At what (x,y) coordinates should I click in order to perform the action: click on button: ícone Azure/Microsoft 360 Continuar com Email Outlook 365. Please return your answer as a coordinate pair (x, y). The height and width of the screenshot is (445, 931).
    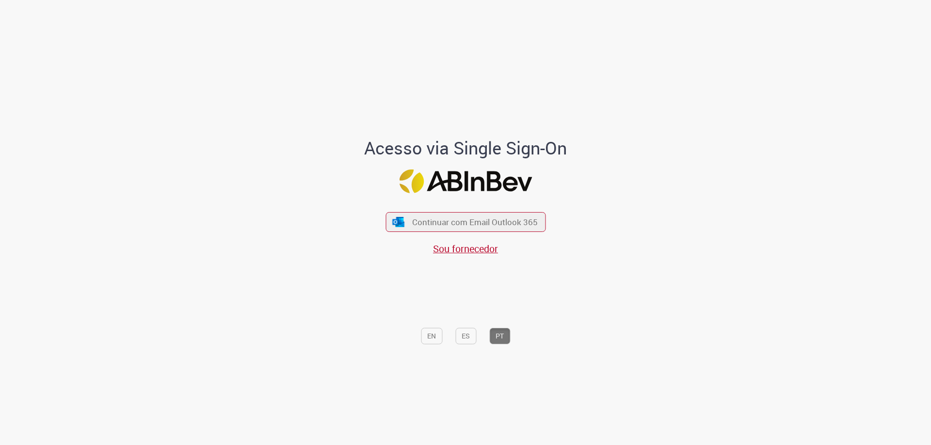
    Looking at the image, I should click on (465, 222).